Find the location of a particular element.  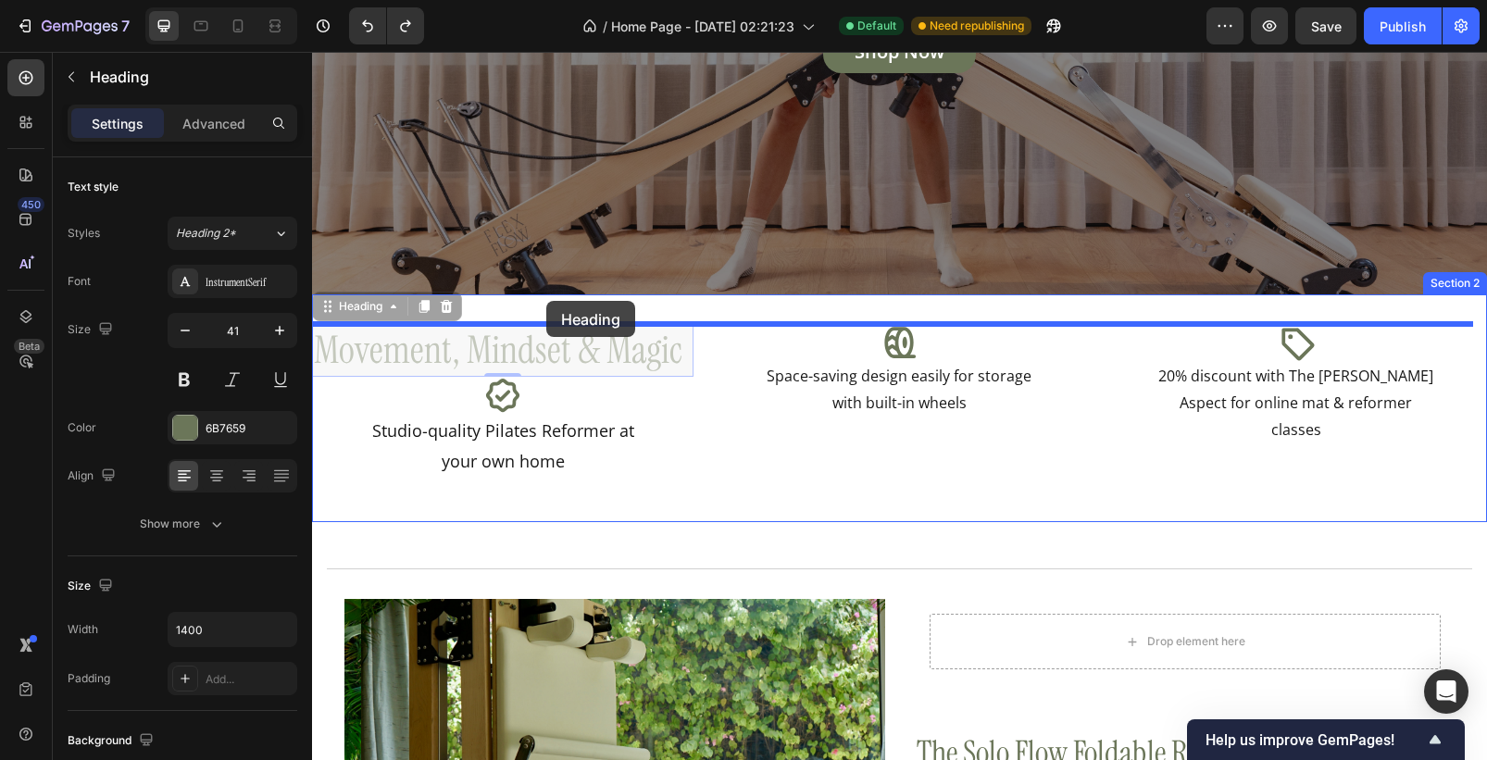

span: Help us improve GemPages! is located at coordinates (1315, 740).